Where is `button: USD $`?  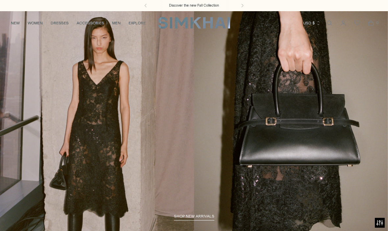
button: USD $ is located at coordinates (312, 23).